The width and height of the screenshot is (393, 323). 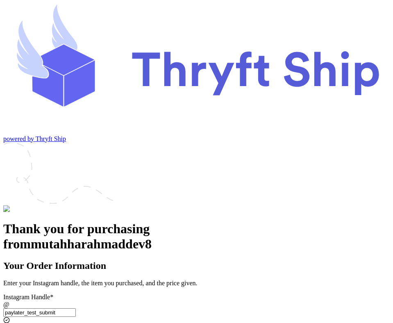 I want to click on img: Logo, so click(x=14, y=209).